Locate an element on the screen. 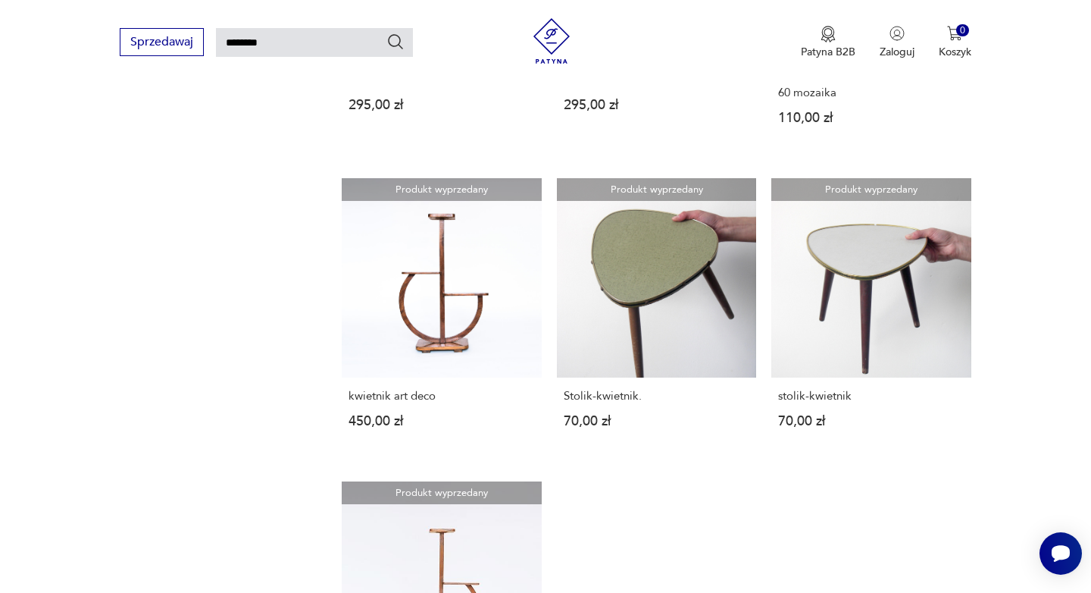 The image size is (1091, 593). a: Produkt wyprzedanyStolik-kwietnik.Stolik-kwietnik.70,00 zł is located at coordinates (656, 317).